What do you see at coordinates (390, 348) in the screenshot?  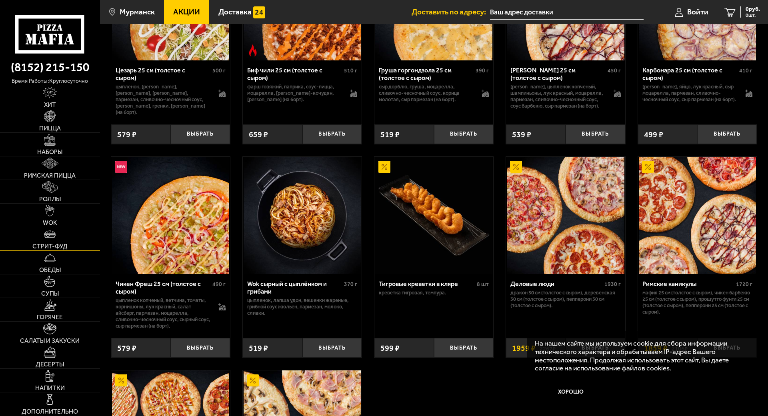 I see `span: 599 ₽` at bounding box center [390, 348].